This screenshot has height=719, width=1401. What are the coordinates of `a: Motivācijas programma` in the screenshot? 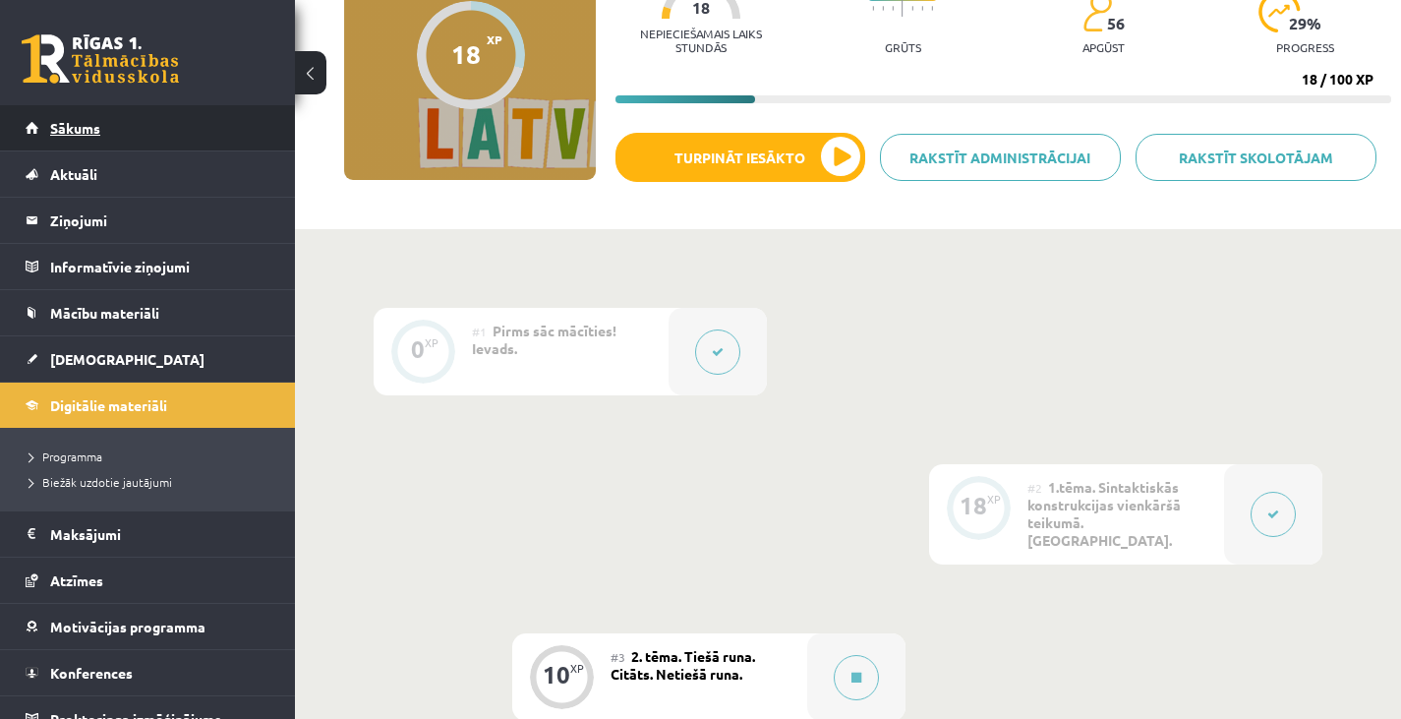 It's located at (148, 626).